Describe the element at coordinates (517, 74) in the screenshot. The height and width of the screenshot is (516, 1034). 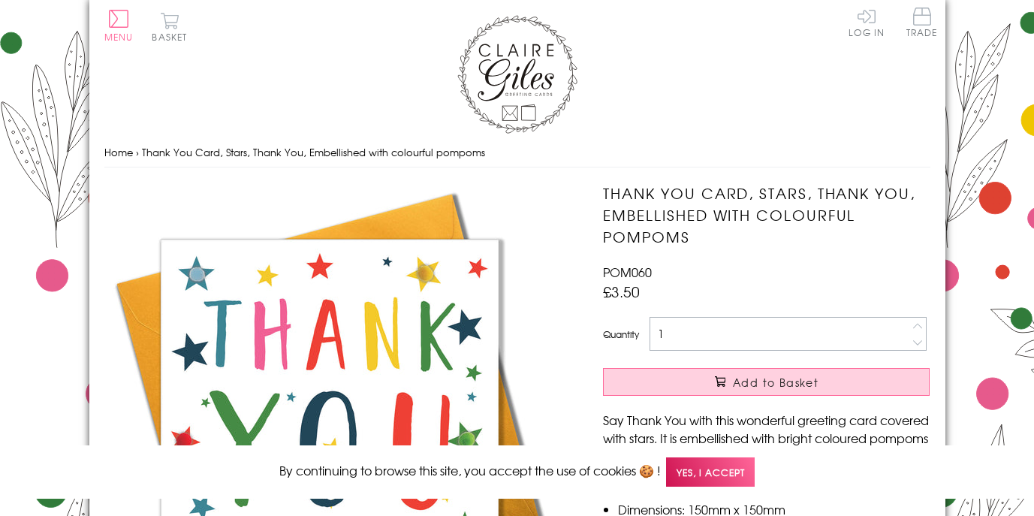
I see `img: Claire Giles Greetings Cards` at that location.